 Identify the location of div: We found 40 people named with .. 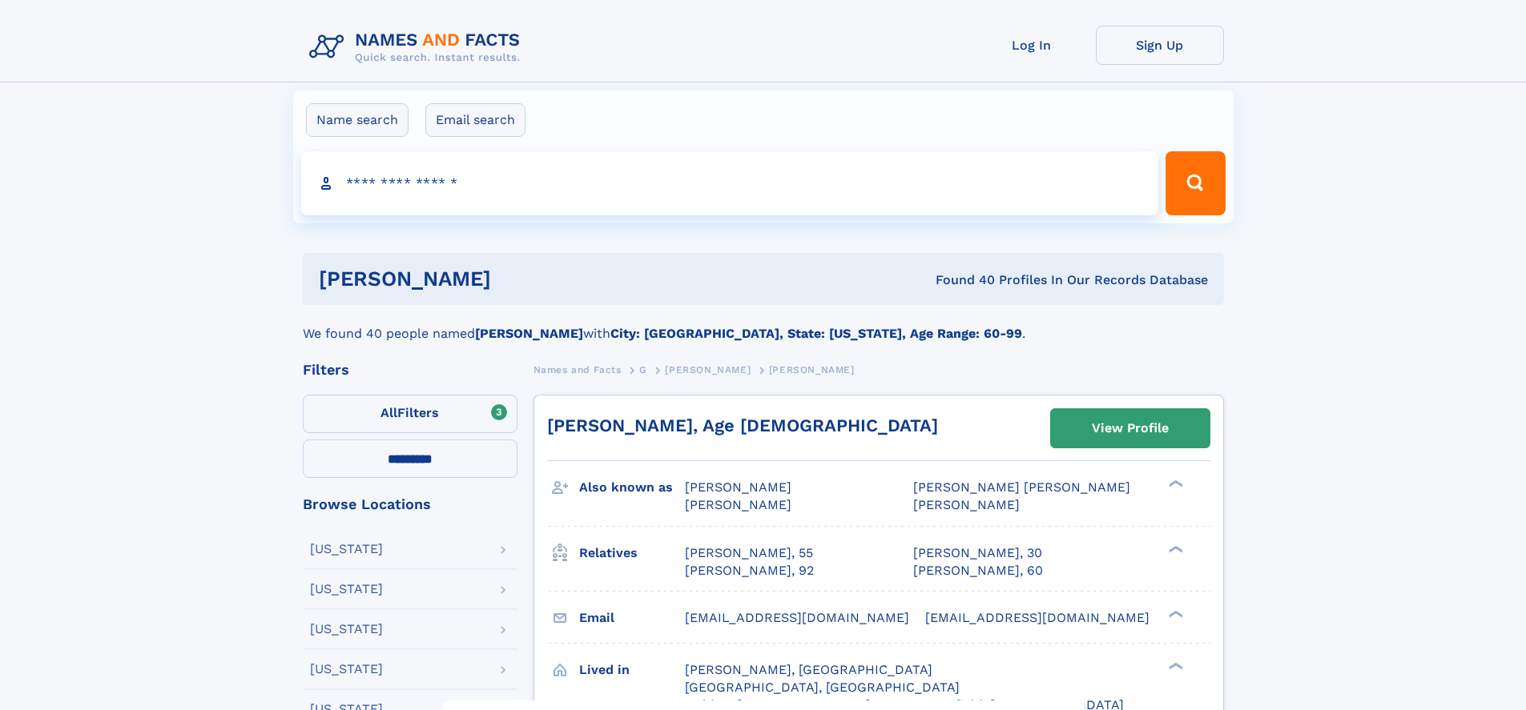
(763, 324).